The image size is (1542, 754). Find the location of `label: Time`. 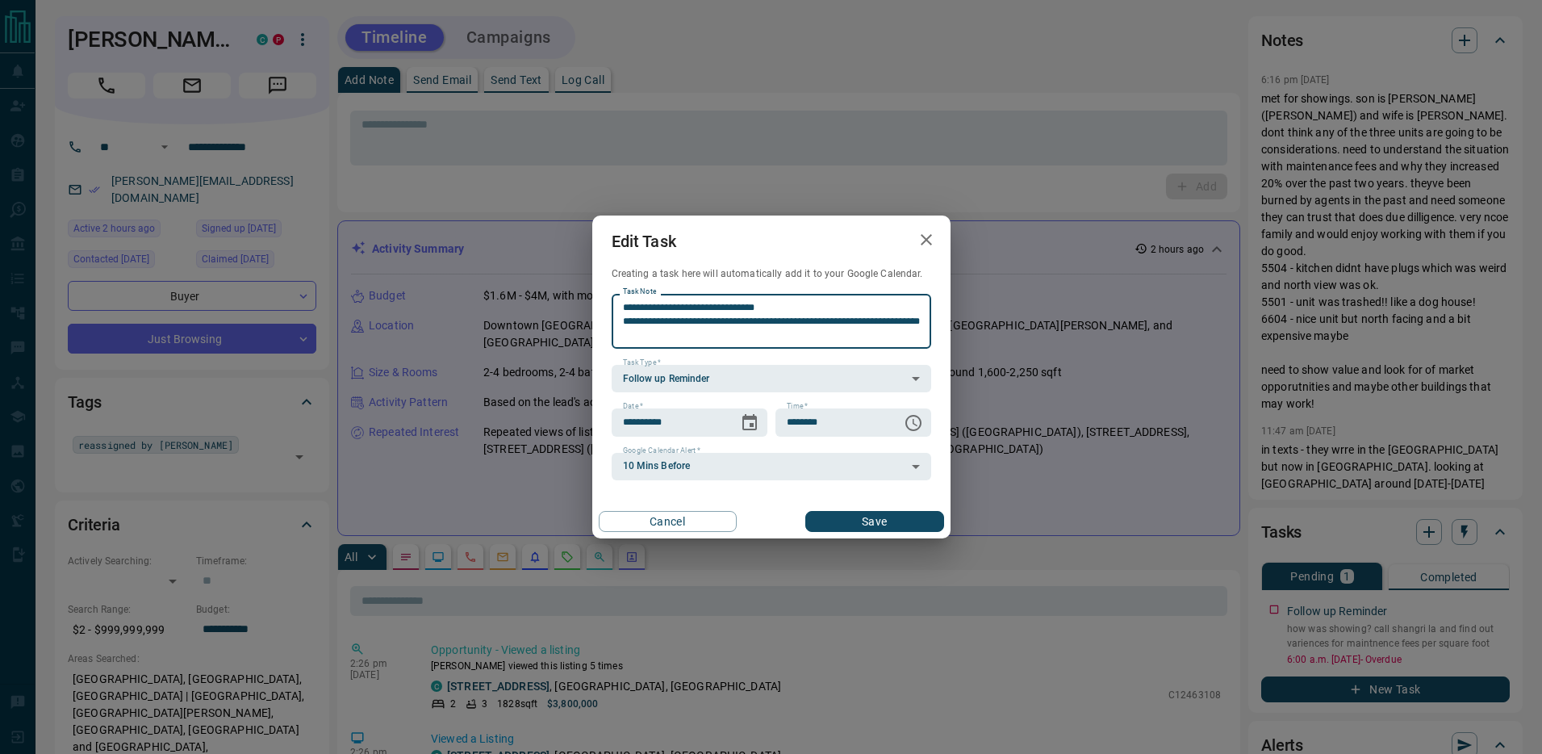

label: Time is located at coordinates (797, 406).